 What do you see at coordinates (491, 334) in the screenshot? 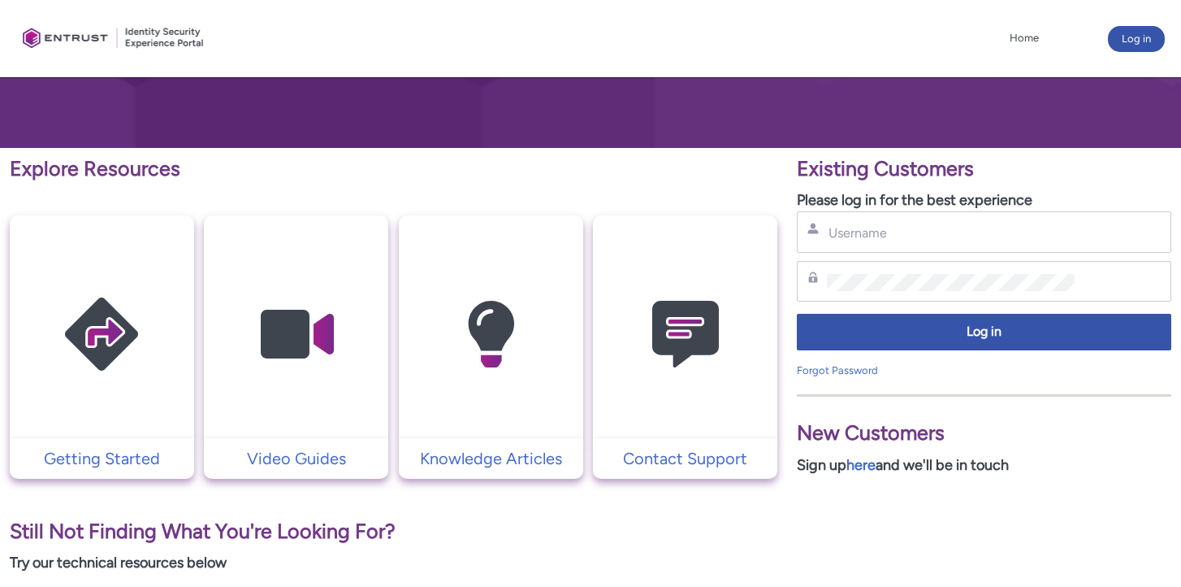
I see `img: Knowledge Articles` at bounding box center [491, 334].